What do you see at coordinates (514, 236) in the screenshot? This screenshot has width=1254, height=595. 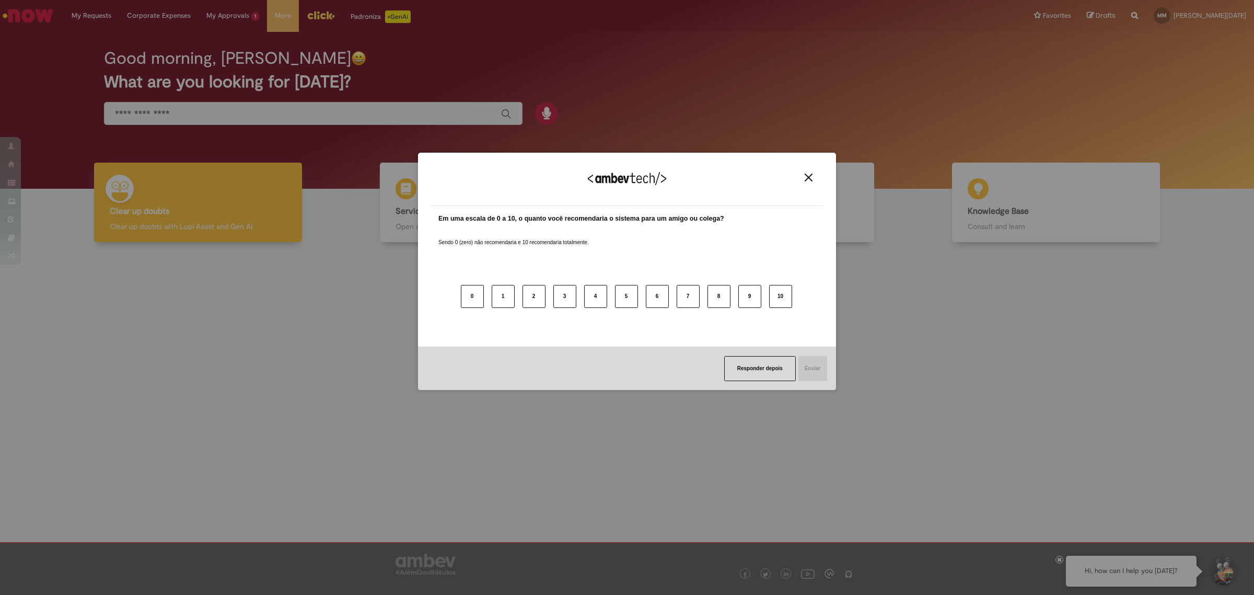 I see `label: Sendo 0 (zero) não recomendaria e 10 recomendaria totalmente.` at bounding box center [514, 236].